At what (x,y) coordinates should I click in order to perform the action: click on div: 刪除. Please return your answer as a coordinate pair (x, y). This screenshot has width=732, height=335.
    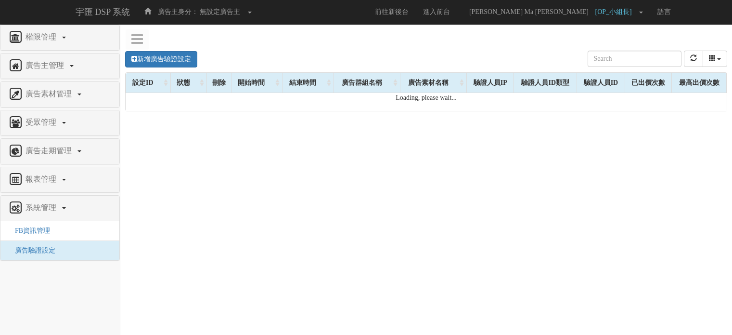
    Looking at the image, I should click on (219, 83).